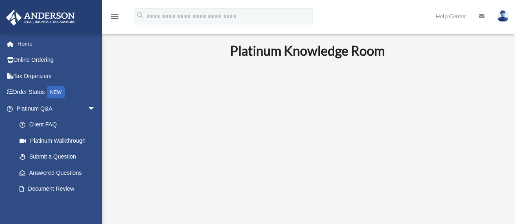 This screenshot has width=515, height=224. Describe the element at coordinates (115, 17) in the screenshot. I see `a: menu` at that location.